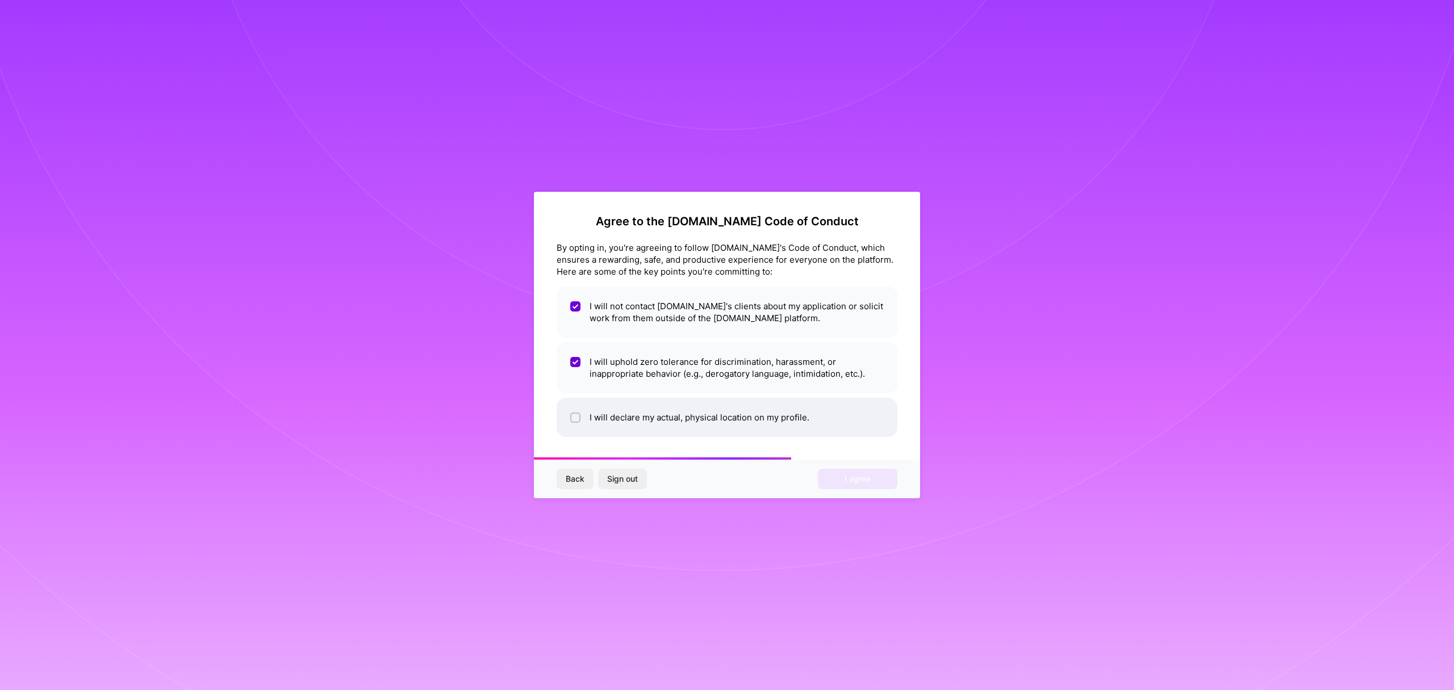  I want to click on span: Back, so click(575, 479).